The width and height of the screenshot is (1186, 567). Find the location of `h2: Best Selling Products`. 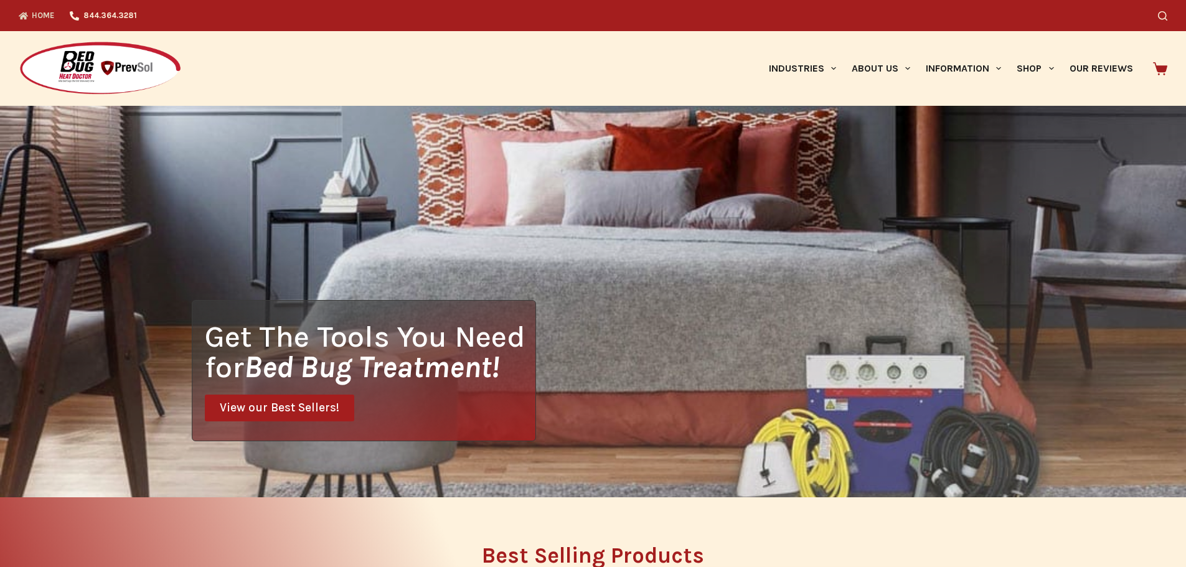

h2: Best Selling Products is located at coordinates (593, 555).